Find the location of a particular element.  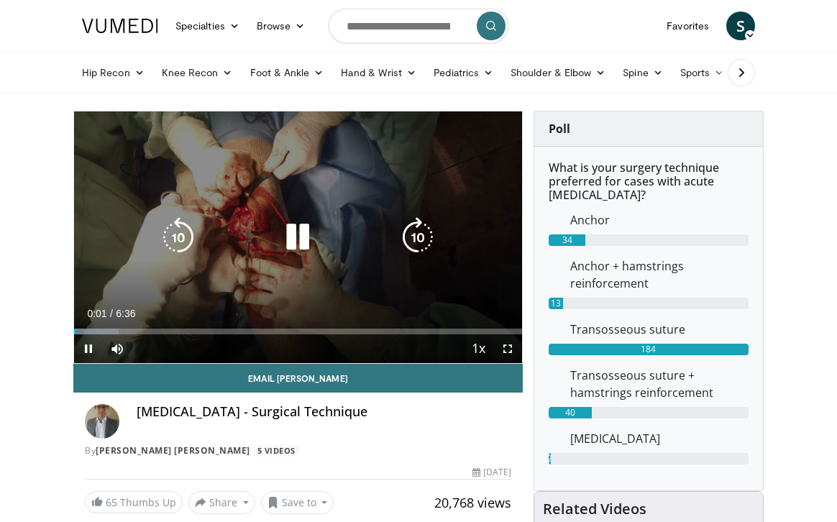

div: 13 is located at coordinates (556, 303).